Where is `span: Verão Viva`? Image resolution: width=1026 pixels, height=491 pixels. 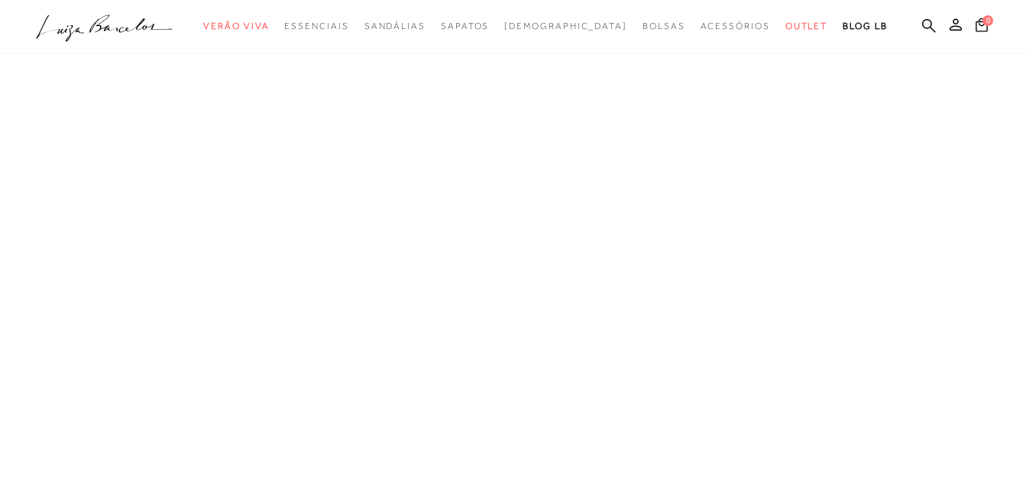 span: Verão Viva is located at coordinates (236, 26).